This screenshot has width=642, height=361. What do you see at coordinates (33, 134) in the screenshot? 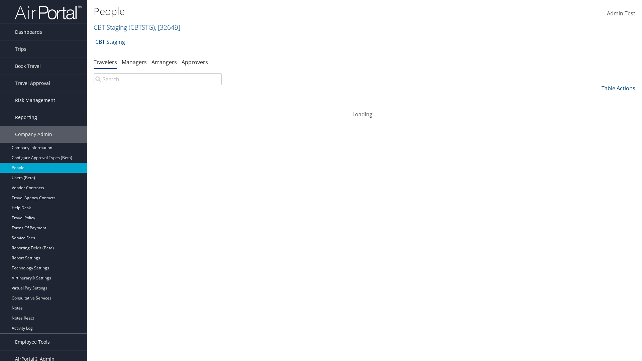
I see `span: Company Admin` at bounding box center [33, 134].